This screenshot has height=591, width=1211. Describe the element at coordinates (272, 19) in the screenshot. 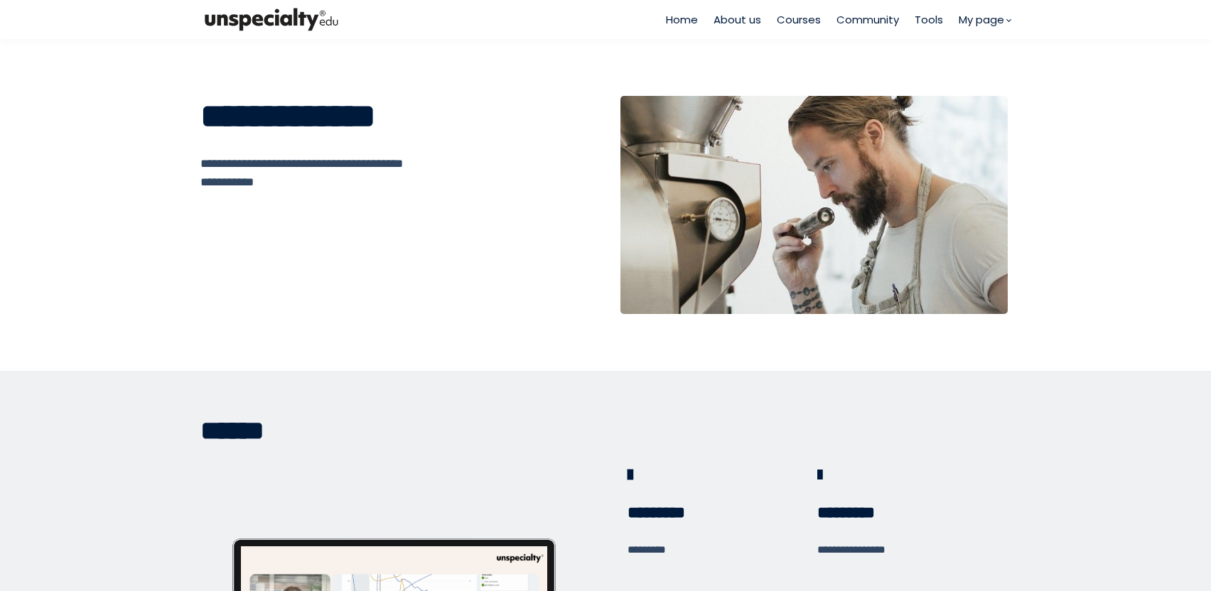

I see `img: bc390a18feecddb333977e298b3a00a1.png` at that location.